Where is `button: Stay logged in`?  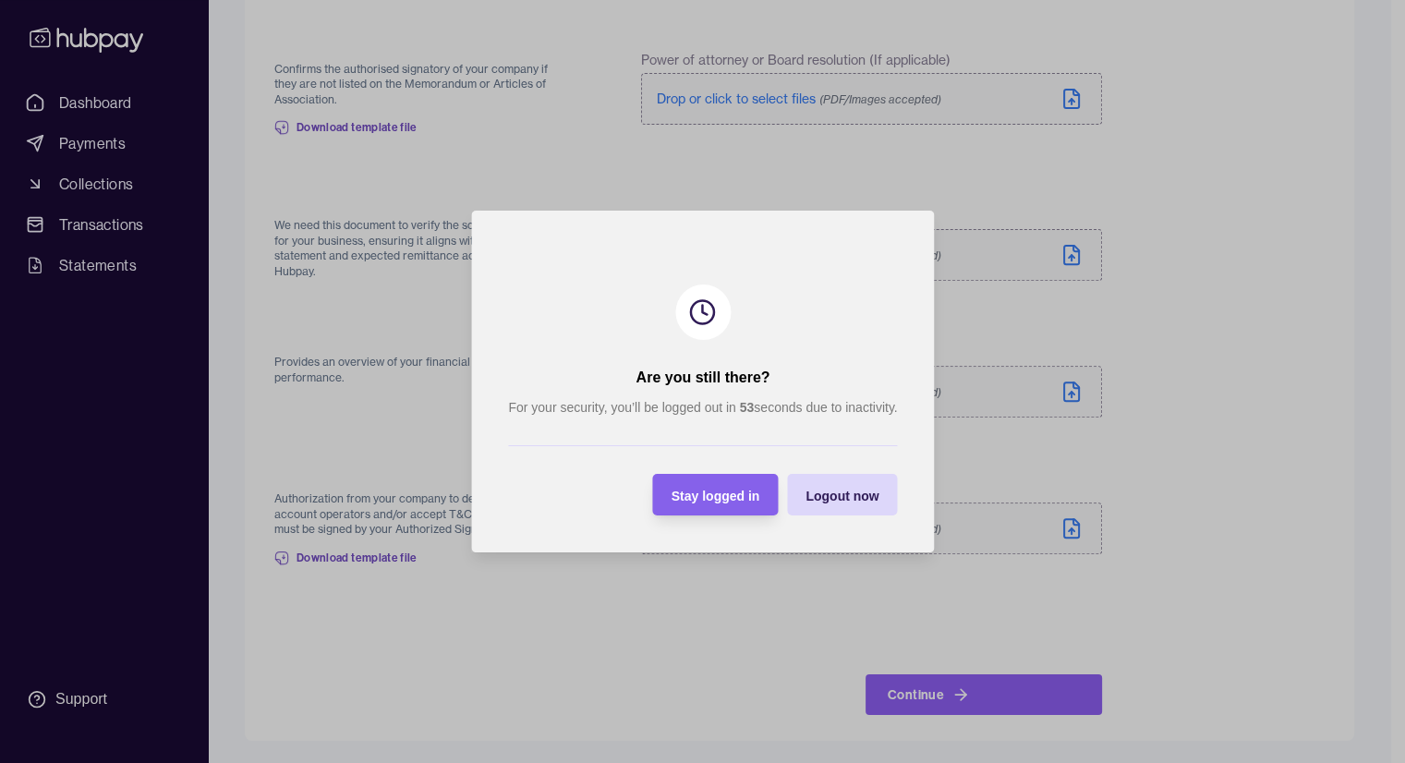 button: Stay logged in is located at coordinates (715, 494).